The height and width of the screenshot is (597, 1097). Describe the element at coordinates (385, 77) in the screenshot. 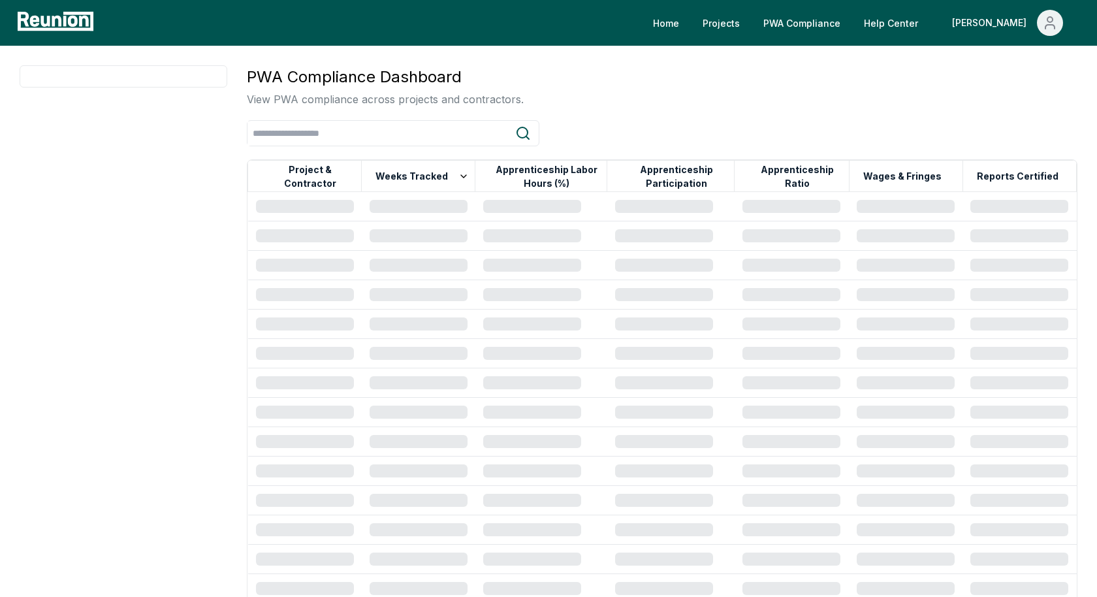

I see `h3: PWA Compliance Dashboard` at that location.